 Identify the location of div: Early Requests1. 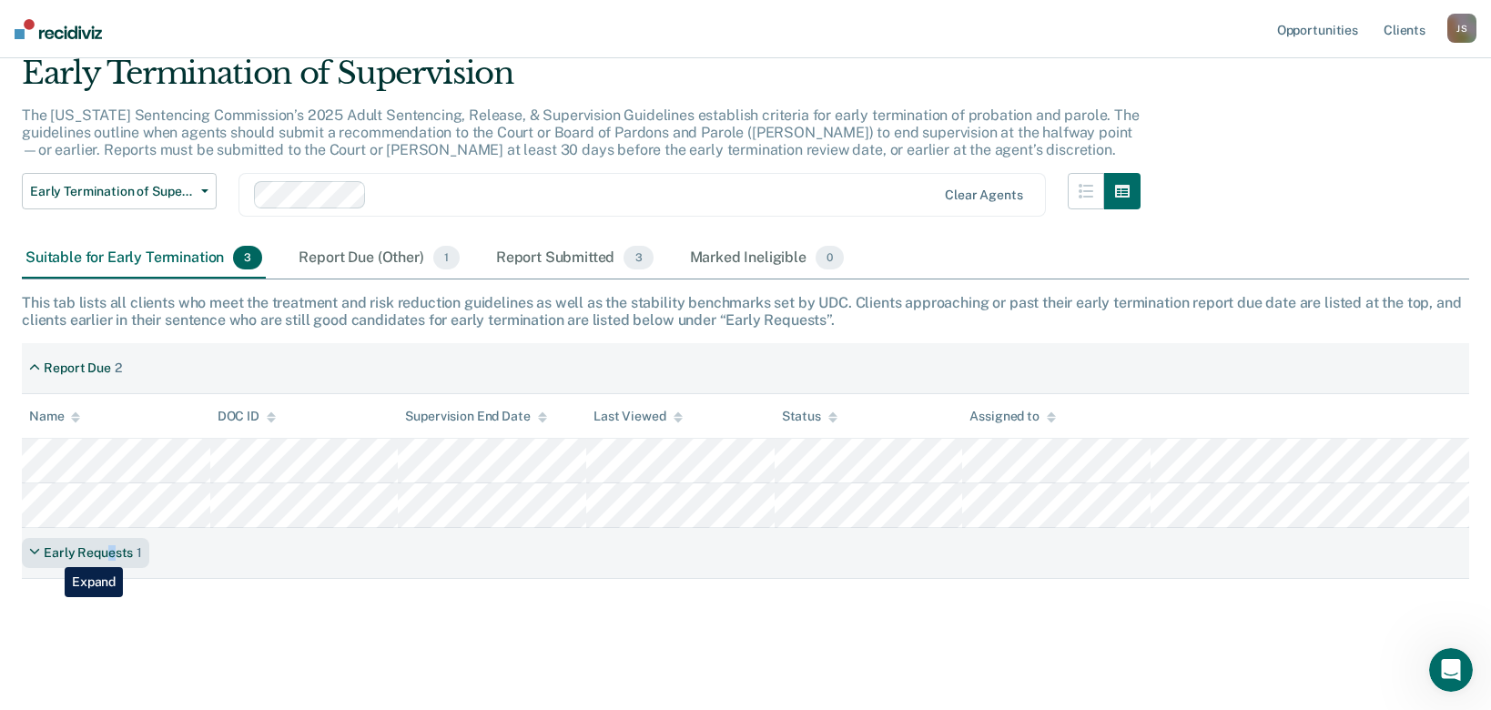
(86, 553).